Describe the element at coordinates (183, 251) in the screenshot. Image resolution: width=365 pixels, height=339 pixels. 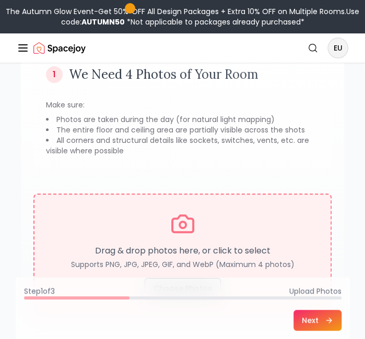
I see `p: Drag & drop photos here, or click to select` at that location.